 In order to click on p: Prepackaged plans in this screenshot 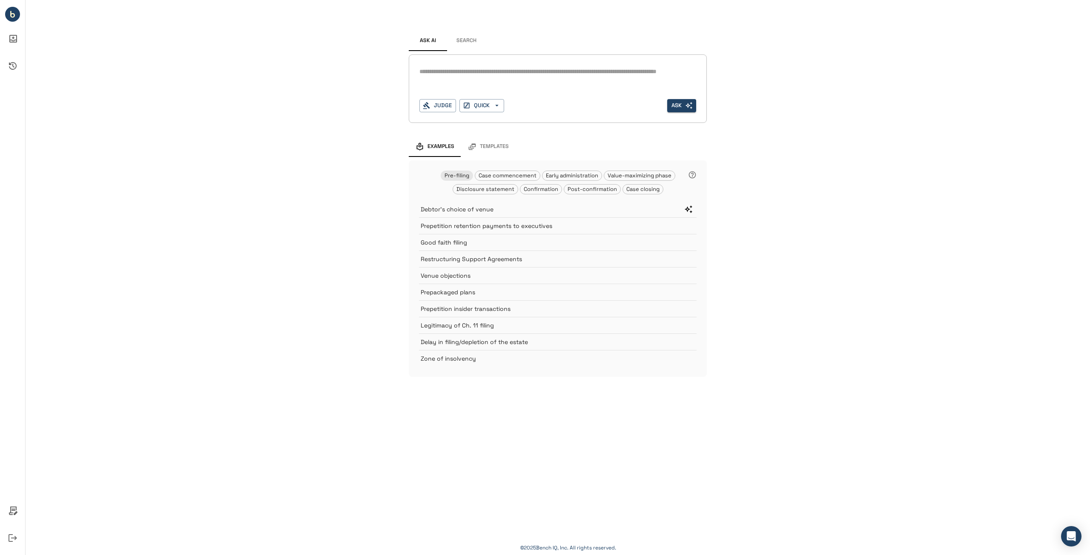, I will do `click(548, 292)`.